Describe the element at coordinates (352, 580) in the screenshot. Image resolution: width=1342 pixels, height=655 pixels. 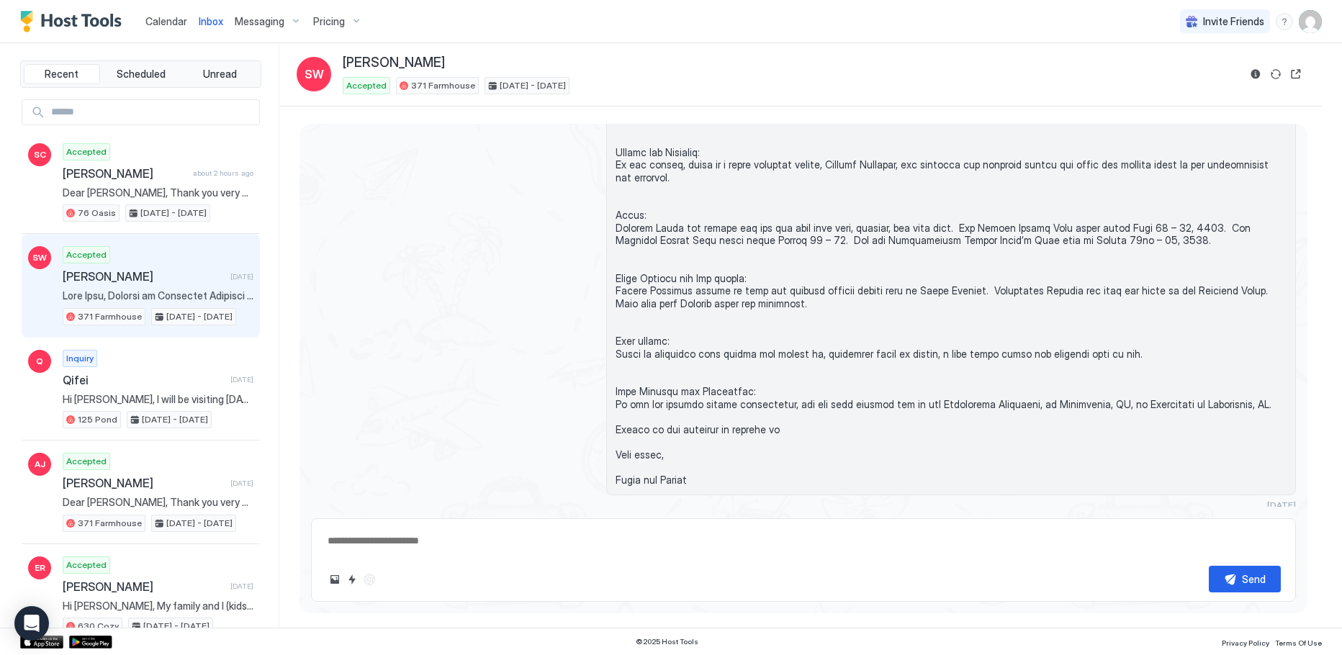
I see `button: Quick reply` at that location.